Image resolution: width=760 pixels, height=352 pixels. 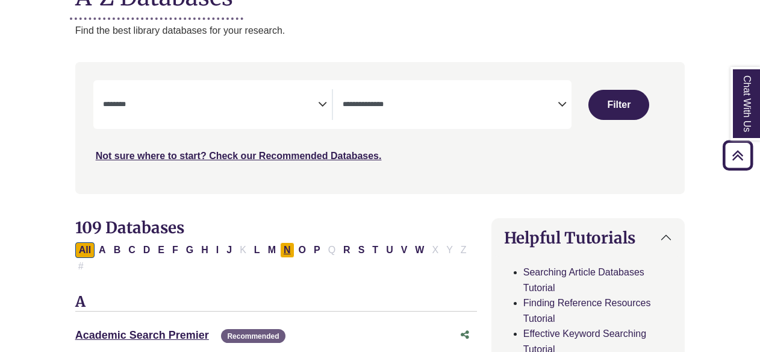 What do you see at coordinates (205, 250) in the screenshot?
I see `button: Filter Results H` at bounding box center [205, 250].